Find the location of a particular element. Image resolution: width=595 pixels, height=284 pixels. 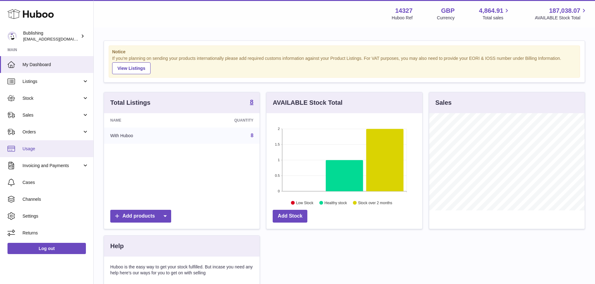

div: If you're planning on sending your products internationally please add required customs informati... is located at coordinates (344, 65).